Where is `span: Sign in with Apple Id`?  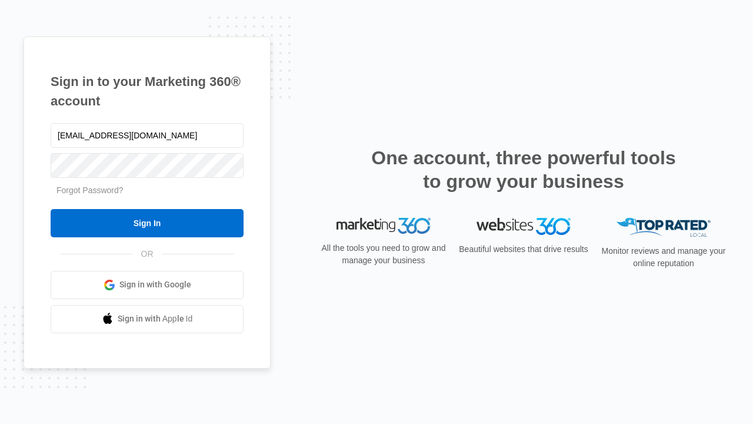
span: Sign in with Apple Id is located at coordinates (155, 318).